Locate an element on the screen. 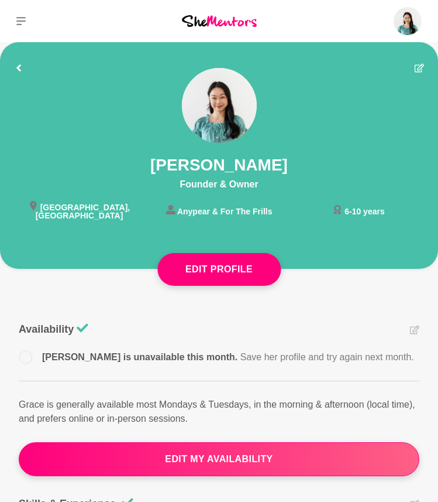 The width and height of the screenshot is (438, 502). h3: Availability is located at coordinates (219, 329).